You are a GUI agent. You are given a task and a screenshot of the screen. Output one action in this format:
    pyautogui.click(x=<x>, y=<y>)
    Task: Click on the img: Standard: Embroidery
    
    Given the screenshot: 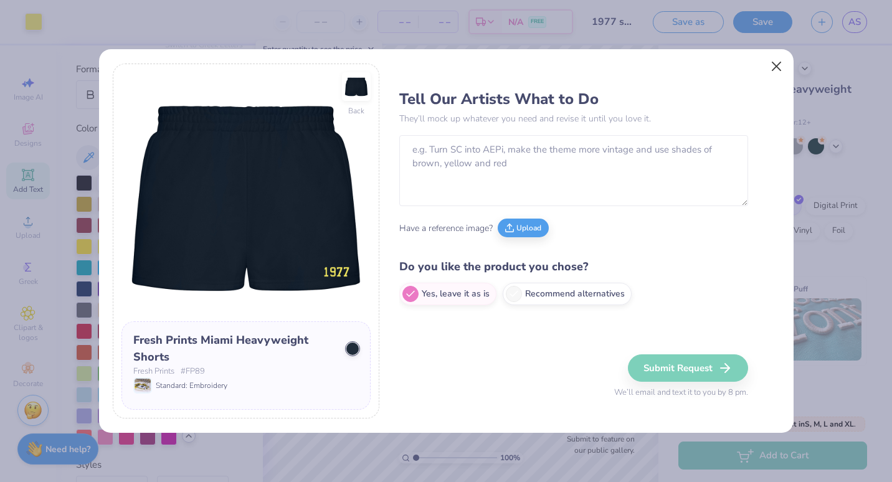 What is the action you would take?
    pyautogui.click(x=143, y=386)
    